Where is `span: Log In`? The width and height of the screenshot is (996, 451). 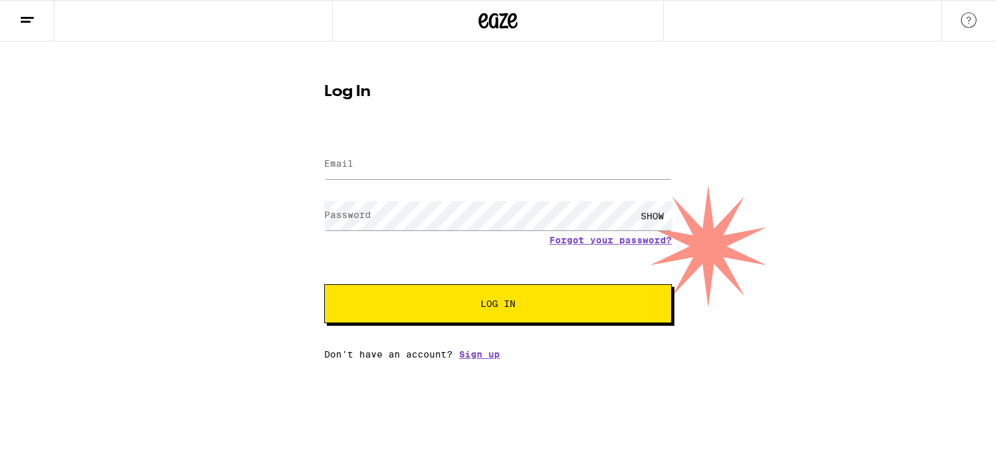 span: Log In is located at coordinates (498, 303).